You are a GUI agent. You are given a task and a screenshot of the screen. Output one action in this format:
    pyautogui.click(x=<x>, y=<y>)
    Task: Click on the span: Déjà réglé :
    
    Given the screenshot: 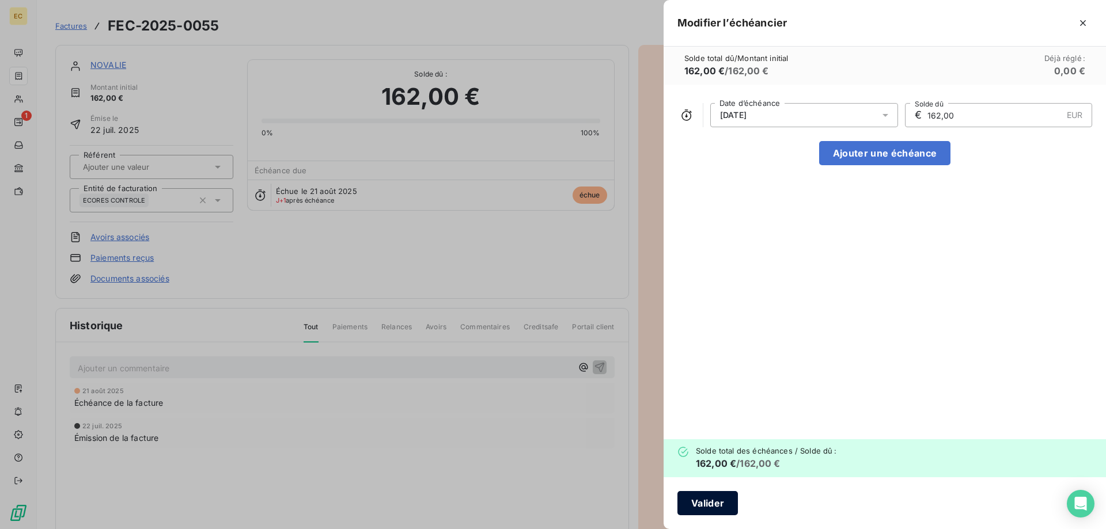 What is the action you would take?
    pyautogui.click(x=1064, y=58)
    